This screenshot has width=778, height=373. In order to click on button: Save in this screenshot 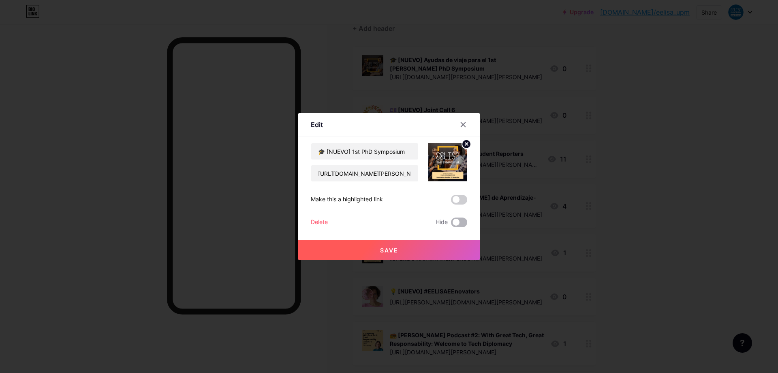, I will do `click(389, 250)`.